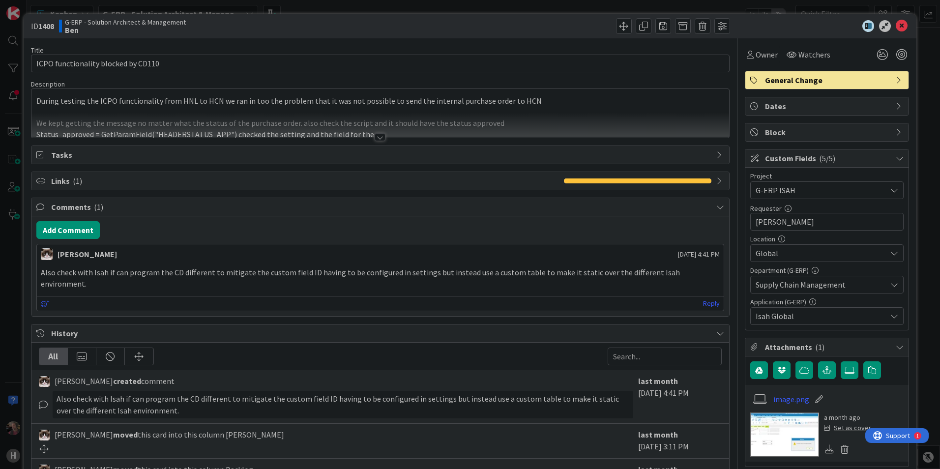 The width and height of the screenshot is (940, 469). I want to click on b: 1408, so click(46, 26).